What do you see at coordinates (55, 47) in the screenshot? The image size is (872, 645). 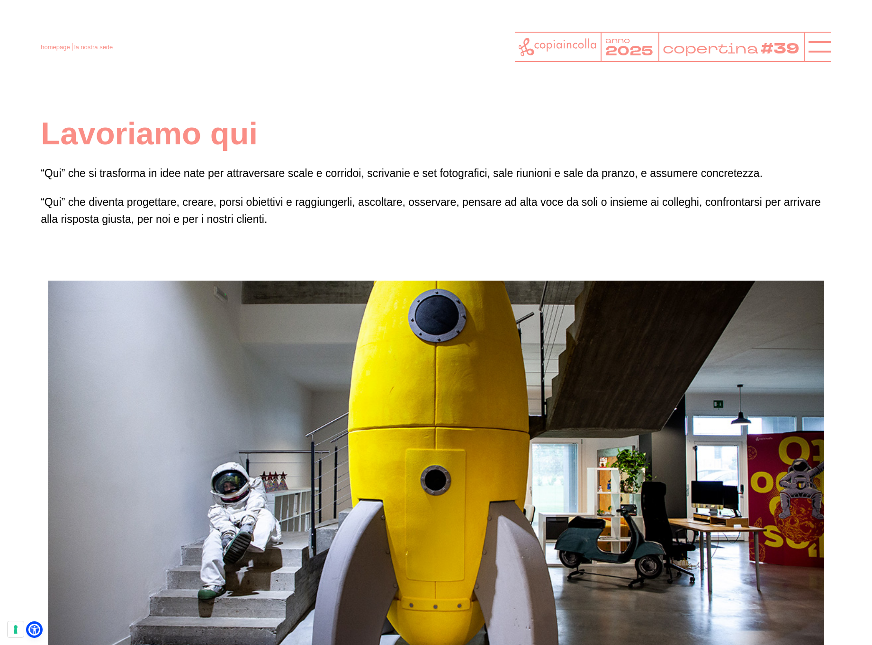 I see `a: homepage` at bounding box center [55, 47].